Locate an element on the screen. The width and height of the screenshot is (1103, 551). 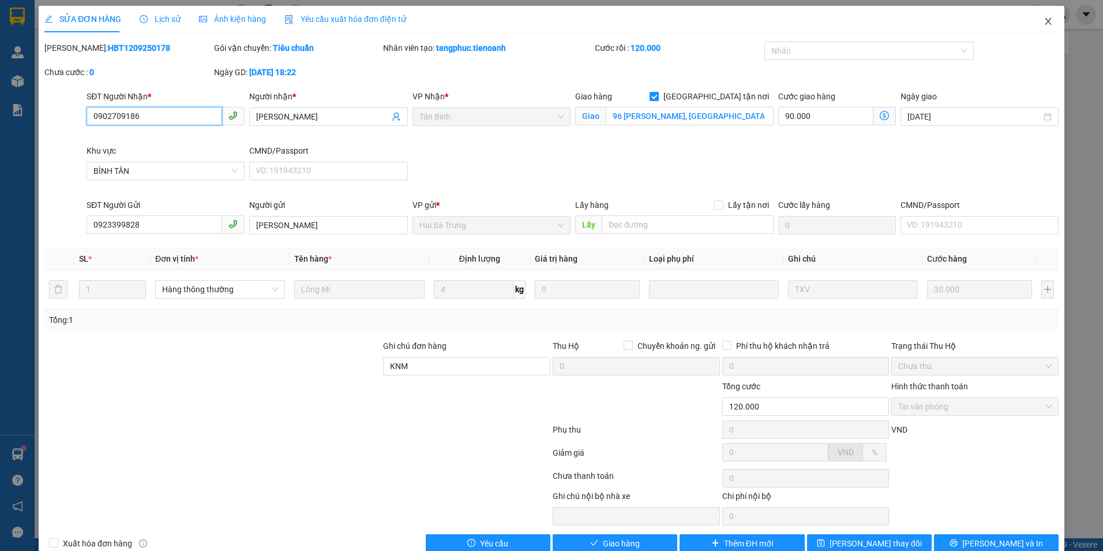
span: Yêu cầu xuất hóa đơn điện tử is located at coordinates (345, 19).